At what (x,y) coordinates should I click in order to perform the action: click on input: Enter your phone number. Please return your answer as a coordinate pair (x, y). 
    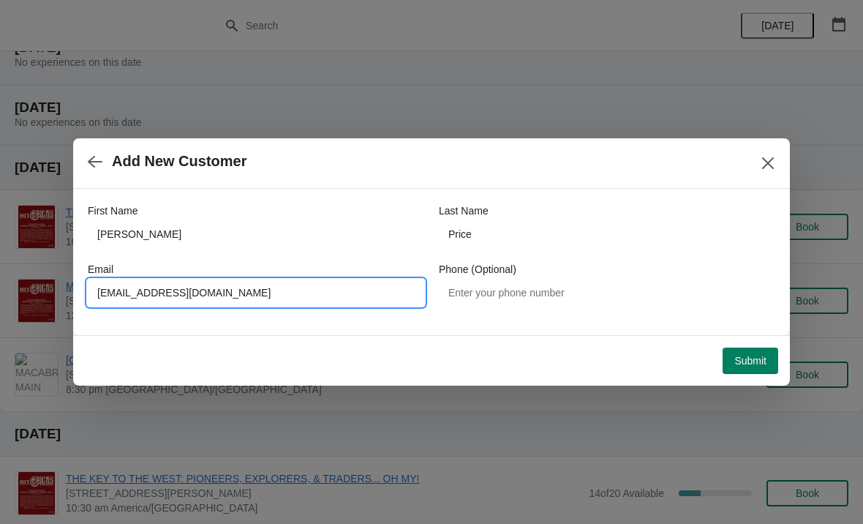
    Looking at the image, I should click on (607, 293).